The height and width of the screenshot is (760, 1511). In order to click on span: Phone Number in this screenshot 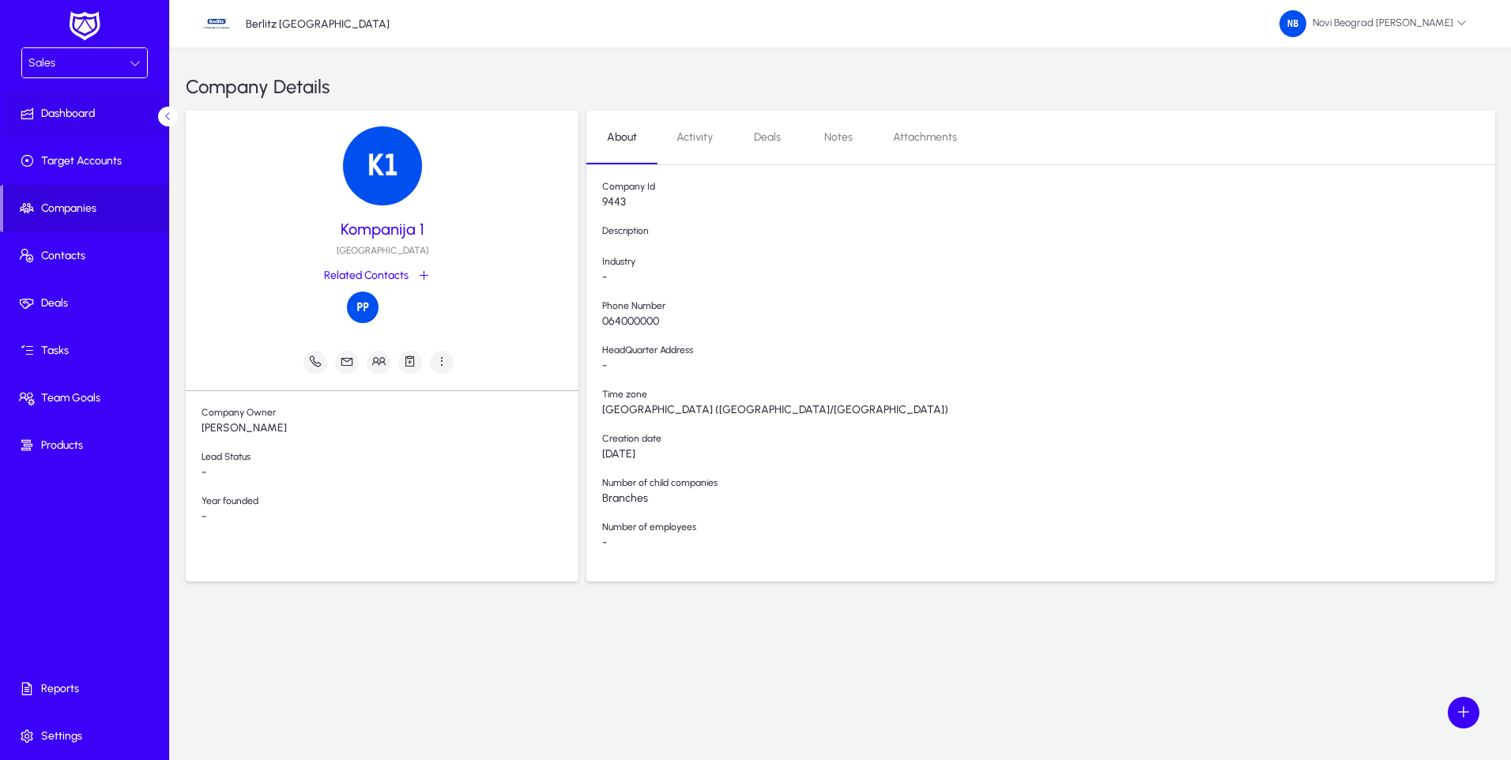, I will do `click(1048, 307)`.